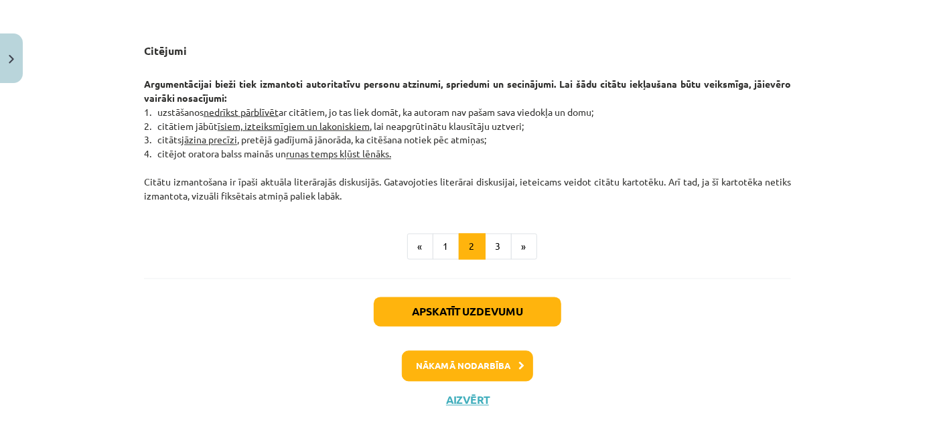  What do you see at coordinates (467, 366) in the screenshot?
I see `button: Nākamā nodarbība` at bounding box center [467, 366].